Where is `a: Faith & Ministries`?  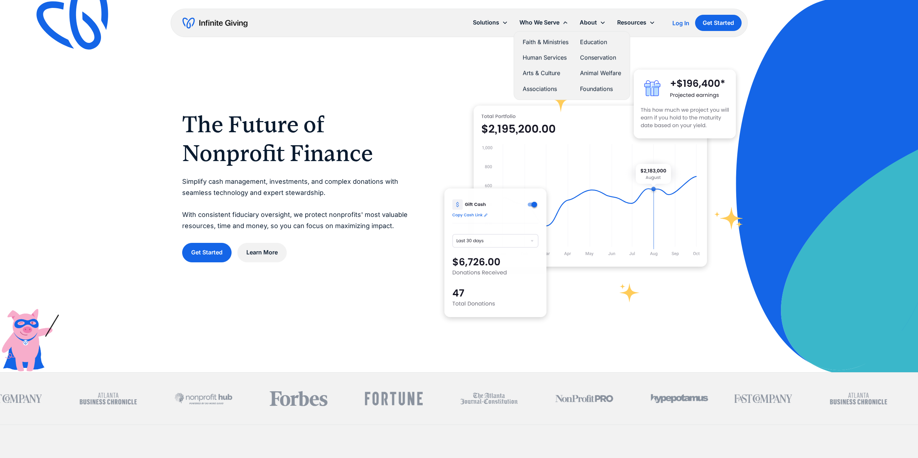
a: Faith & Ministries is located at coordinates (545, 42).